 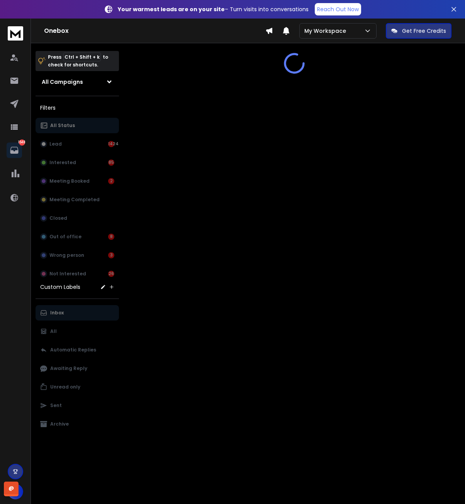 I want to click on span: Ctrl + Shift + k, so click(x=82, y=57).